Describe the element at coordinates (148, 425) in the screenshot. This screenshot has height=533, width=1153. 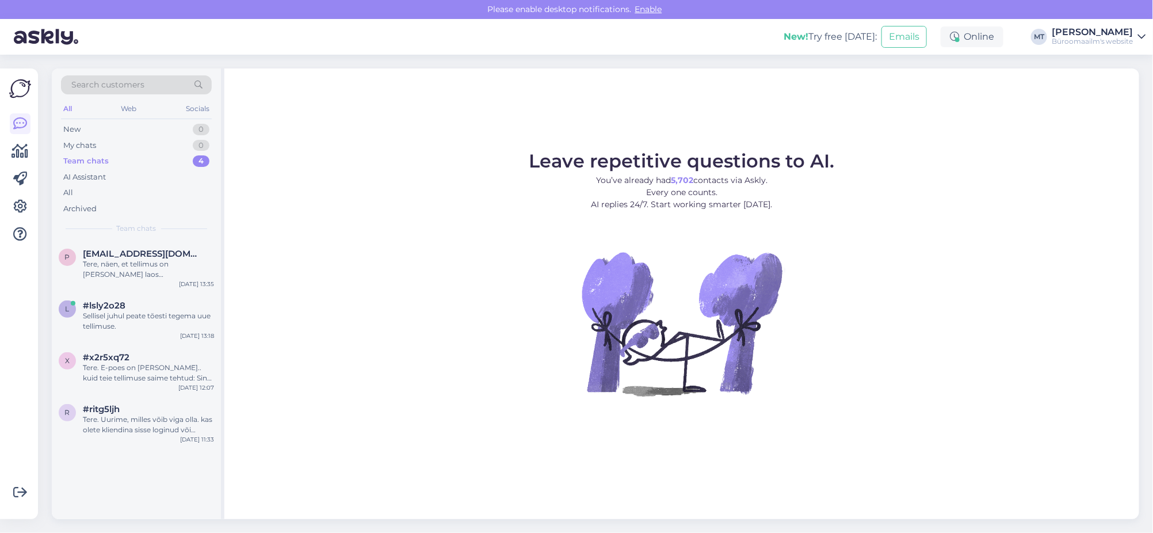
I see `div: Tere. Uurime, milles võib viga olla. kas olete kliendina sisse loginud või külalisena?` at that location.